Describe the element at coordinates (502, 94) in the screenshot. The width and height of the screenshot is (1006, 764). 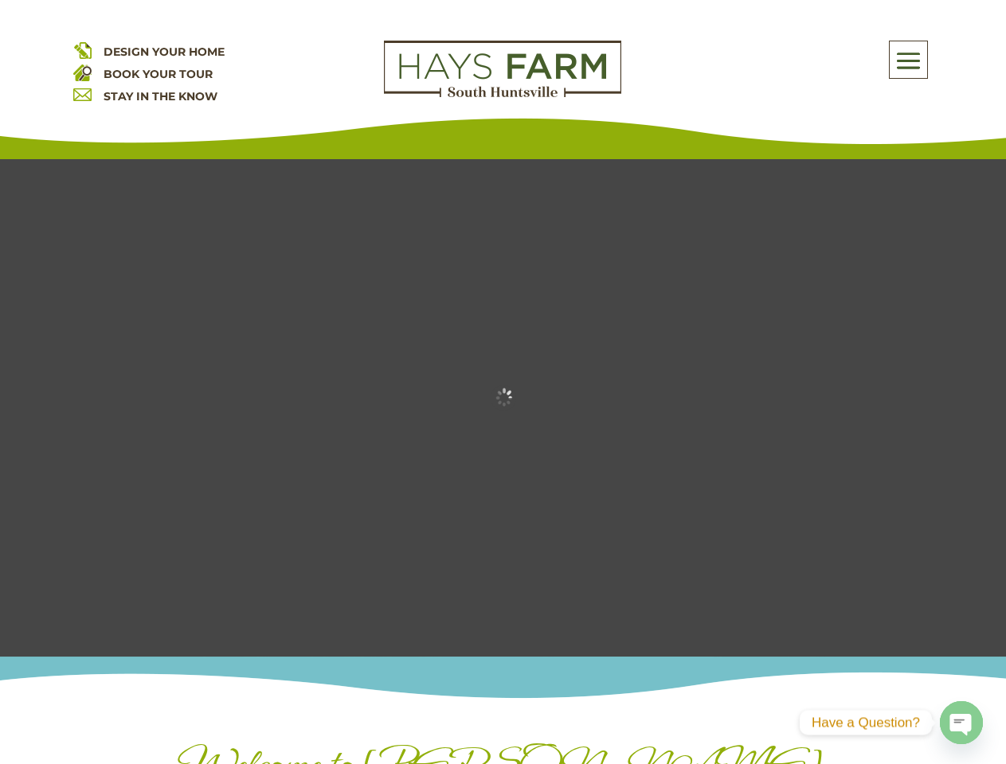
I see `a: hays farm homes huntsville development` at that location.